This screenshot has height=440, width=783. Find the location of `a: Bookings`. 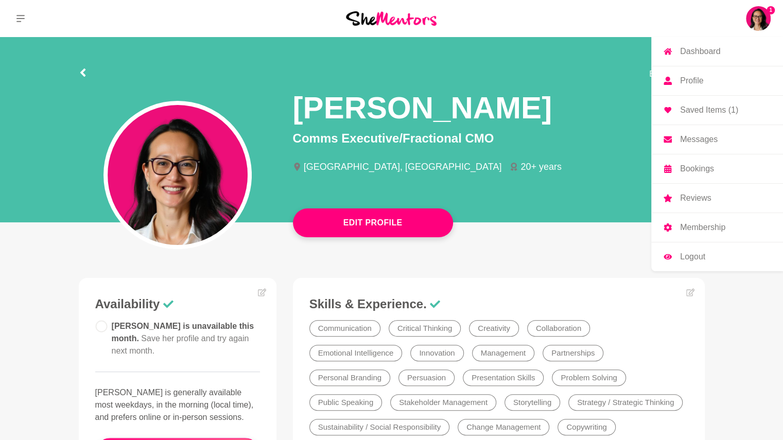

a: Bookings is located at coordinates (717, 169).